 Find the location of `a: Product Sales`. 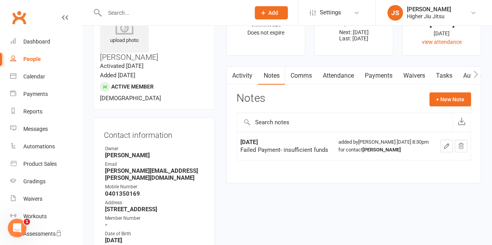

a: Product Sales is located at coordinates (46, 164).